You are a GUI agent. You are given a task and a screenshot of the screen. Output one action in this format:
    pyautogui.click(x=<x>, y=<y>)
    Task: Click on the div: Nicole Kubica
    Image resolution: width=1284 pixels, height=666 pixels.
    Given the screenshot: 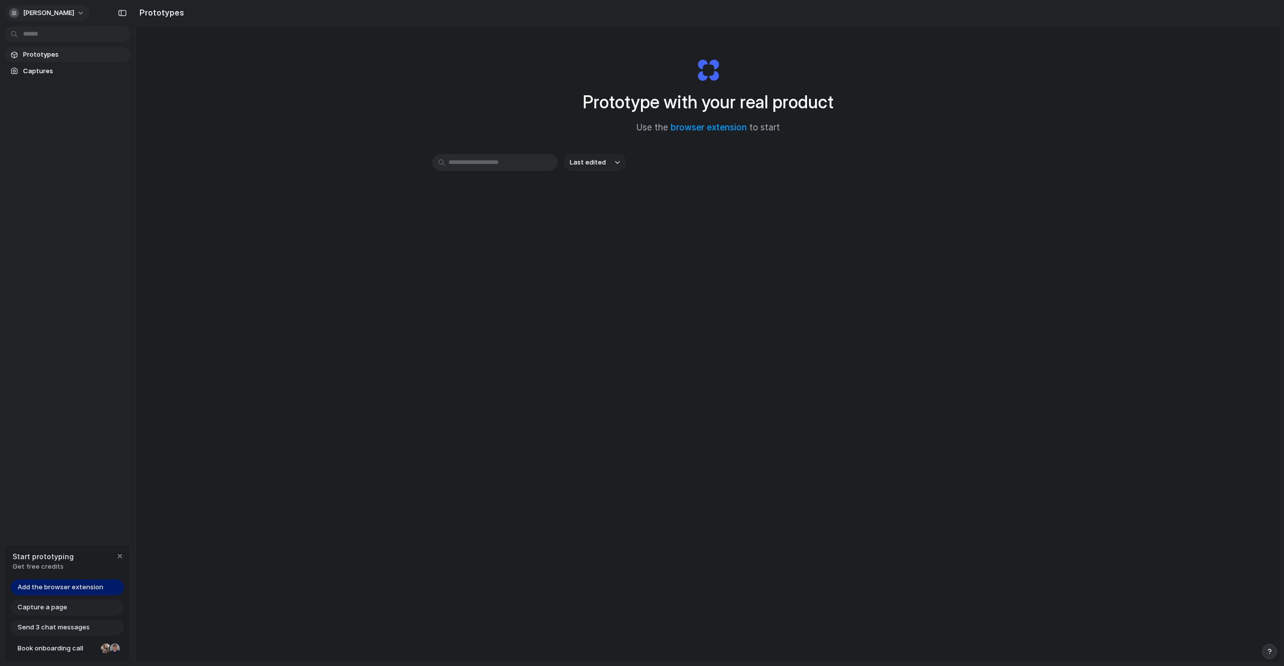 What is the action you would take?
    pyautogui.click(x=106, y=649)
    